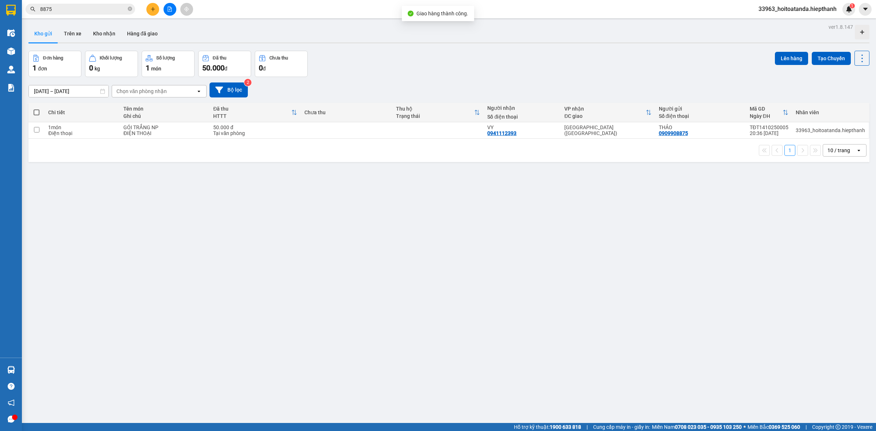  What do you see at coordinates (435, 116) in the screenshot?
I see `div: Trạng thái` at bounding box center [435, 116].